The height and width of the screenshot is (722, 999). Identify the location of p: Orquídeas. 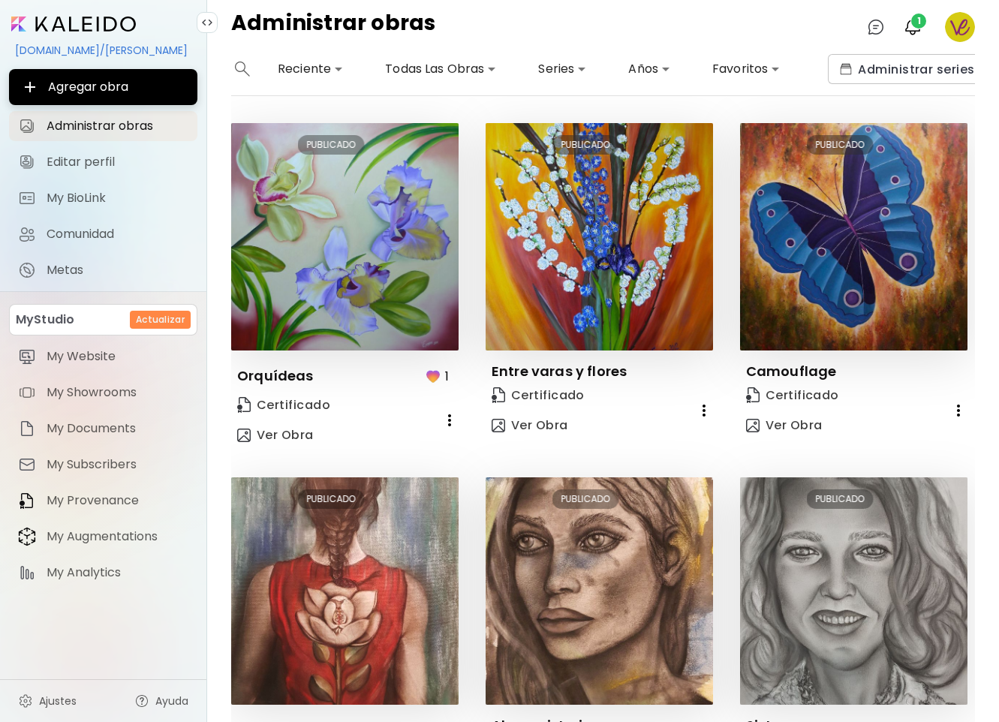
(276, 376).